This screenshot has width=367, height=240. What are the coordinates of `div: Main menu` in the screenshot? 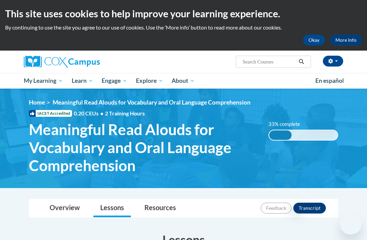 It's located at (184, 81).